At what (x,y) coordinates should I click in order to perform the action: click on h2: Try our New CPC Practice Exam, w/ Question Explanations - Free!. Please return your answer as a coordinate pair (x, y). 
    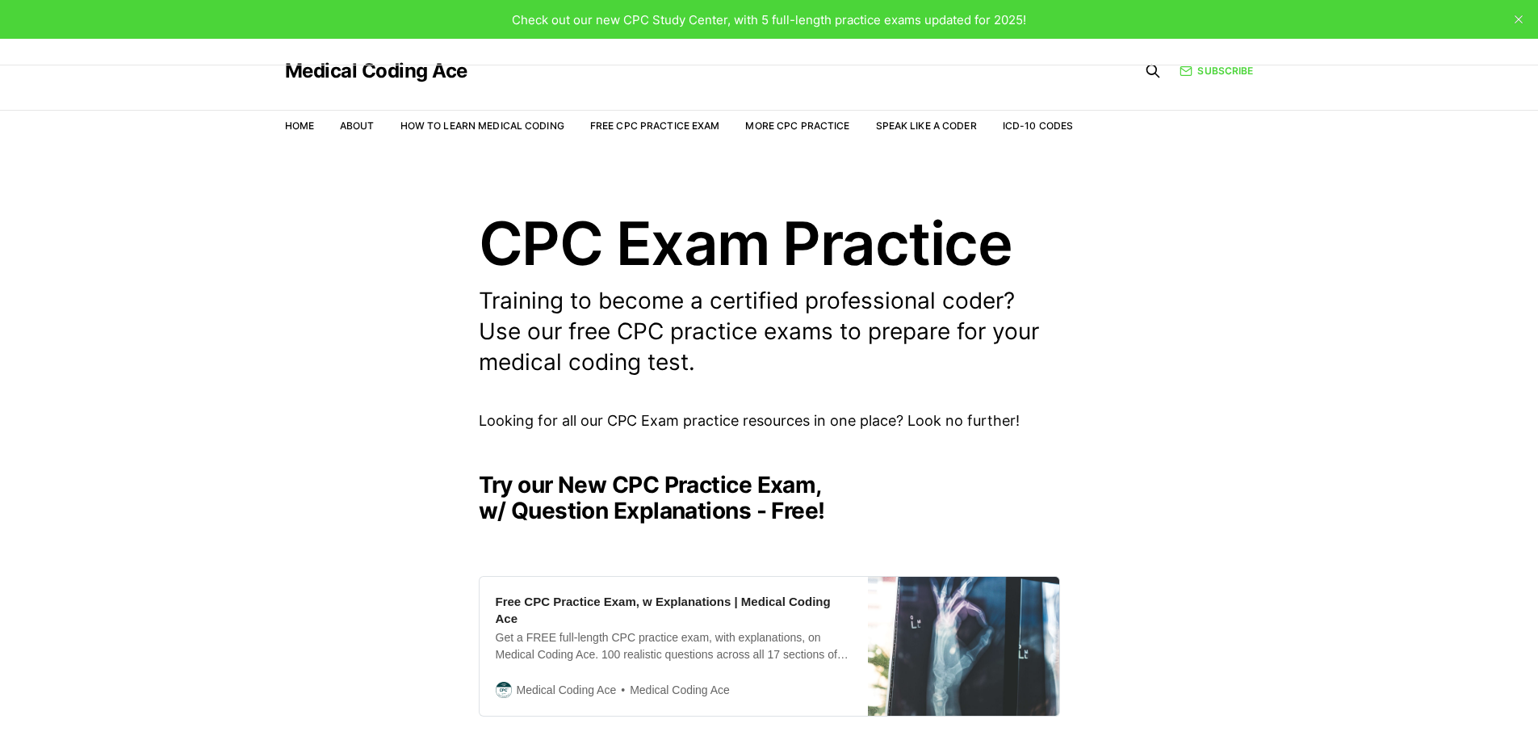
    Looking at the image, I should click on (769, 497).